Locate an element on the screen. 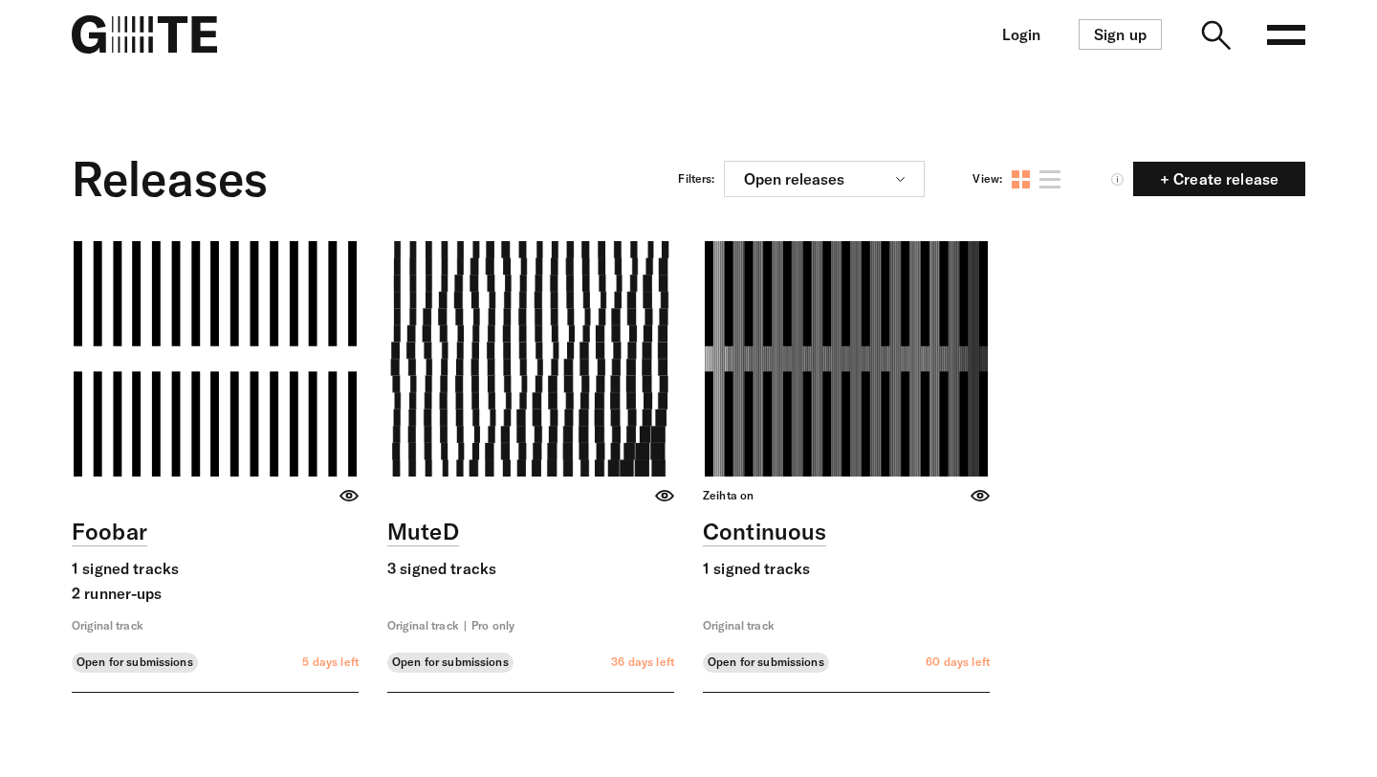 The image size is (1377, 777). a: G=TE is located at coordinates (144, 34).